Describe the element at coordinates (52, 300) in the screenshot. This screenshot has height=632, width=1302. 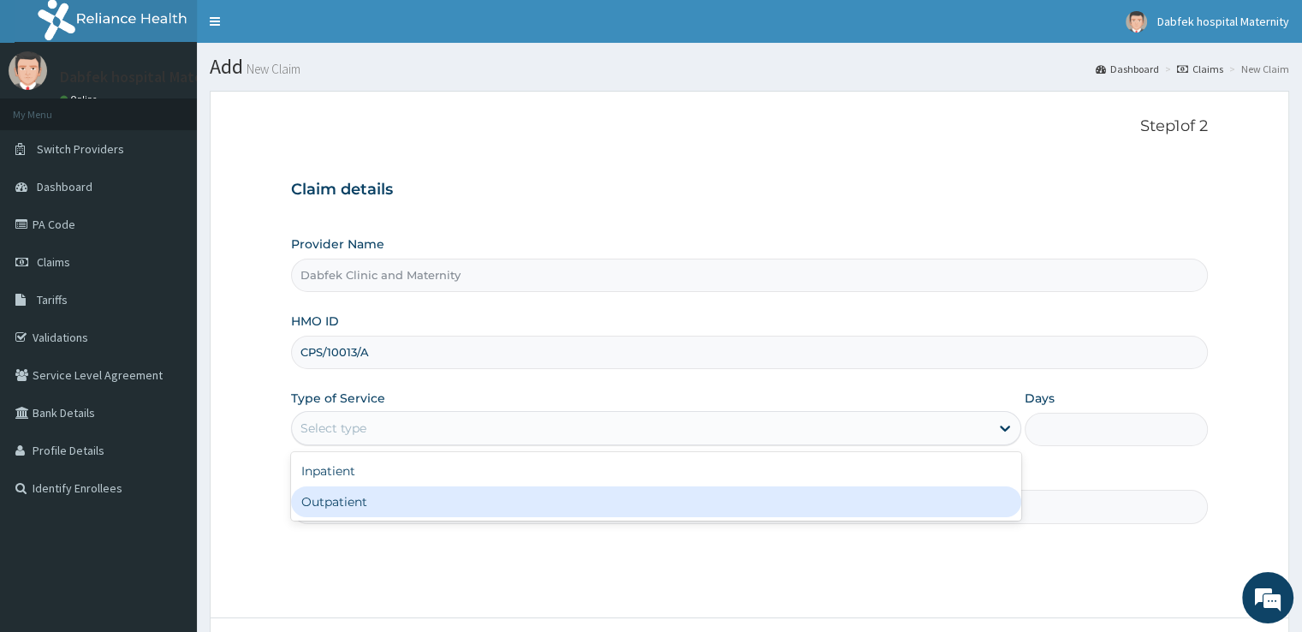
I see `span: Tariffs` at that location.